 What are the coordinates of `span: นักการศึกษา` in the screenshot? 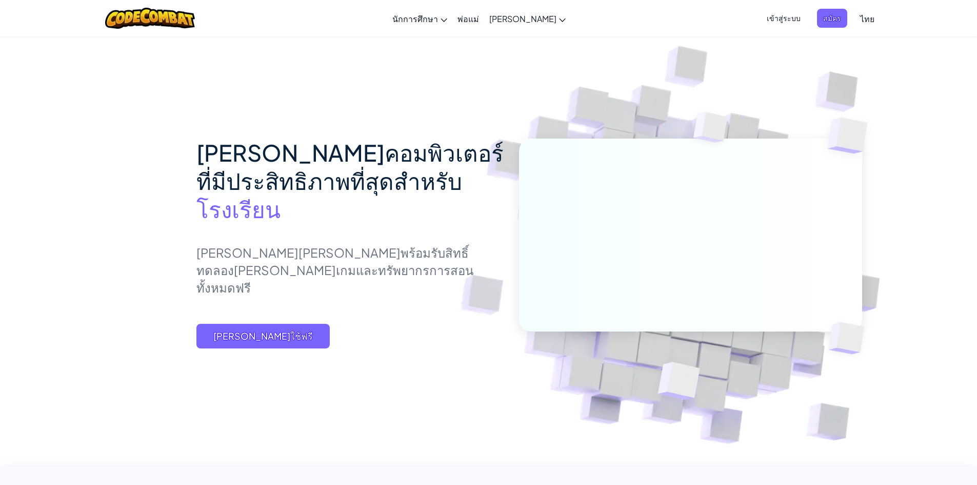 It's located at (415, 18).